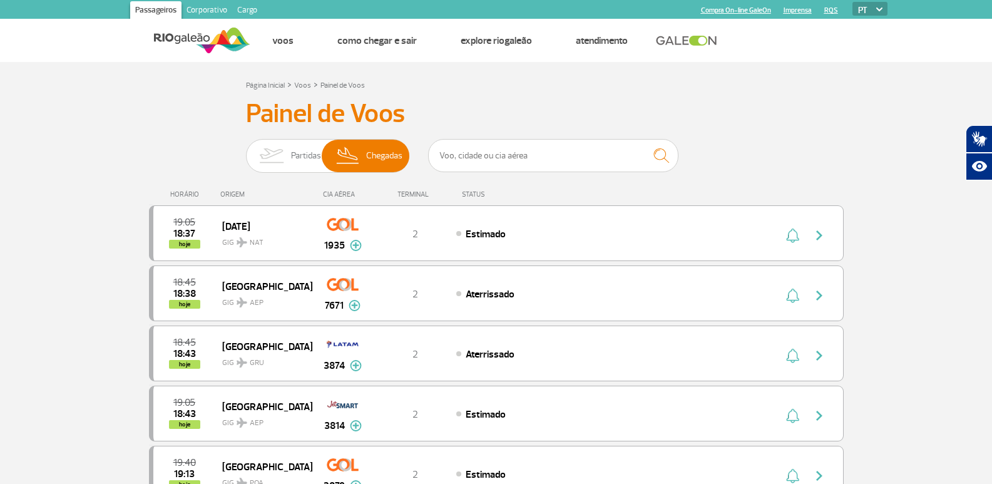 This screenshot has height=484, width=992. What do you see at coordinates (207, 11) in the screenshot?
I see `a: Corporativo` at bounding box center [207, 11].